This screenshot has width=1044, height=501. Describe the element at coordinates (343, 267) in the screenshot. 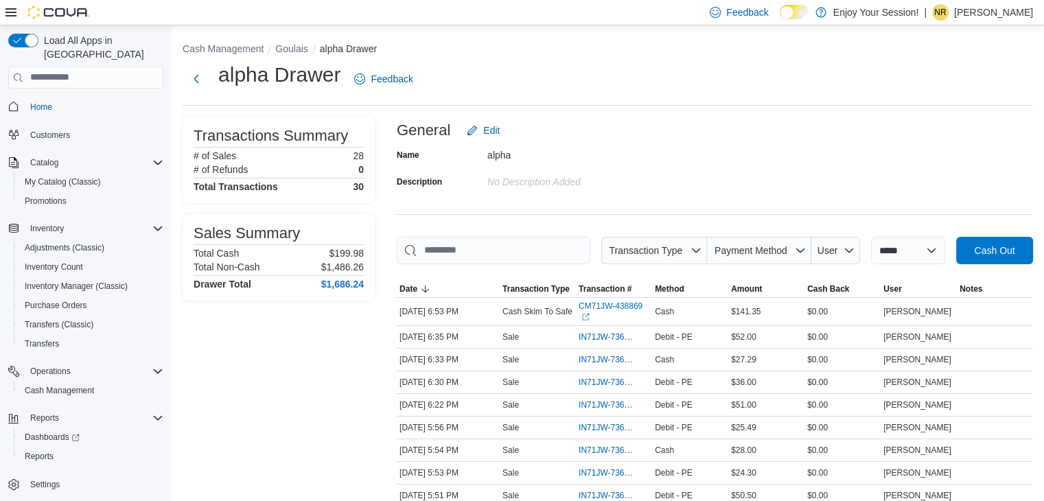

I see `p: $1,486.26` at that location.